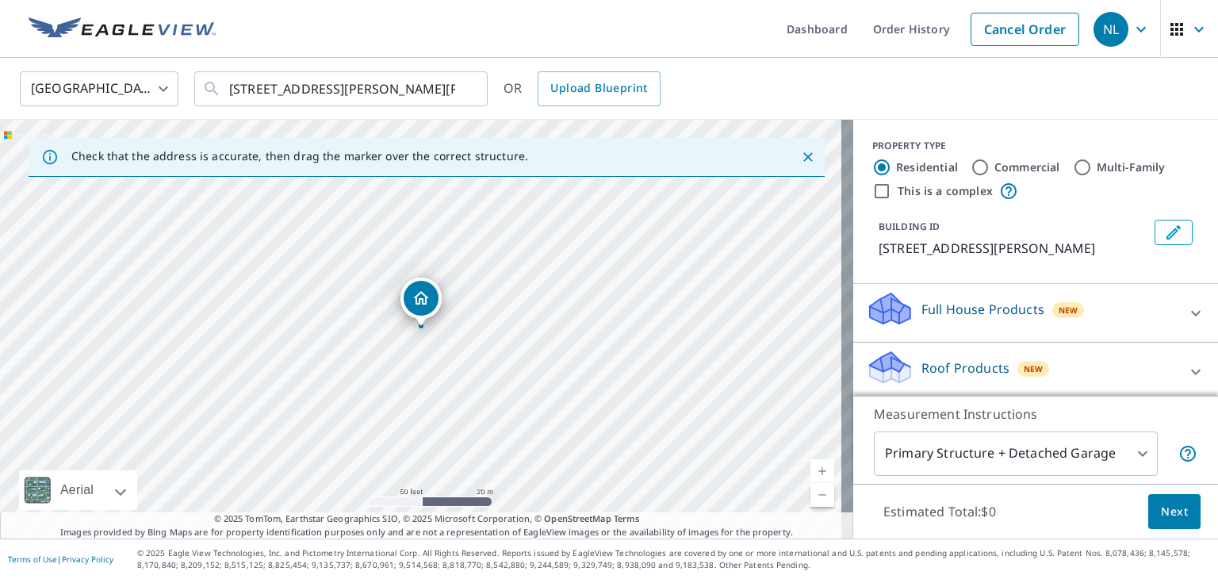 This screenshot has height=579, width=1218. I want to click on p: BUILDING ID, so click(909, 226).